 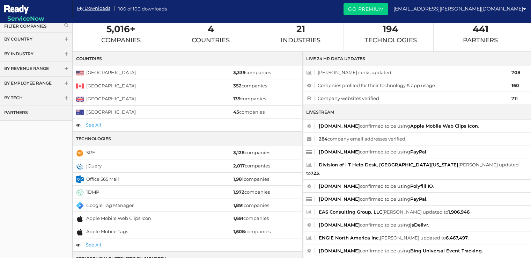 I want to click on strong: 1,972, so click(x=239, y=192).